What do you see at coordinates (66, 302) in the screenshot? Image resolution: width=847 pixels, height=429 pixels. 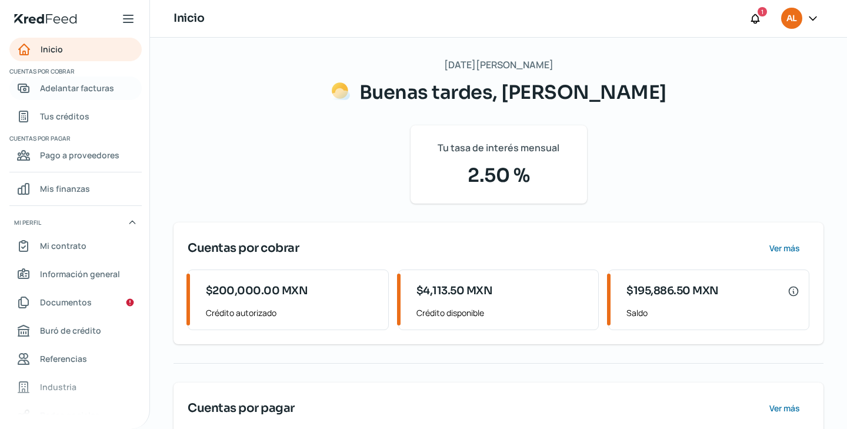 I see `span: Documentos` at bounding box center [66, 302].